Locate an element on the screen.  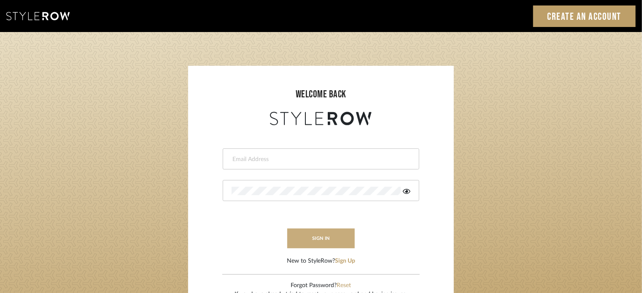
div: Forgot Password? is located at coordinates (321, 286).